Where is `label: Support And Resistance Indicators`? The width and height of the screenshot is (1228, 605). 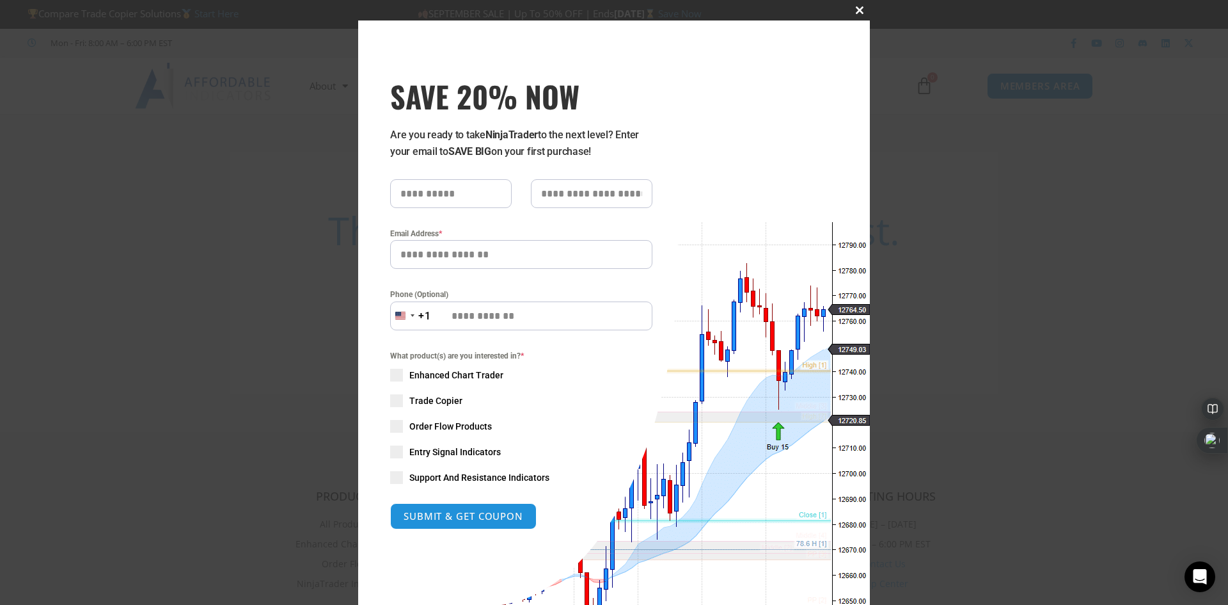 label: Support And Resistance Indicators is located at coordinates (521, 477).